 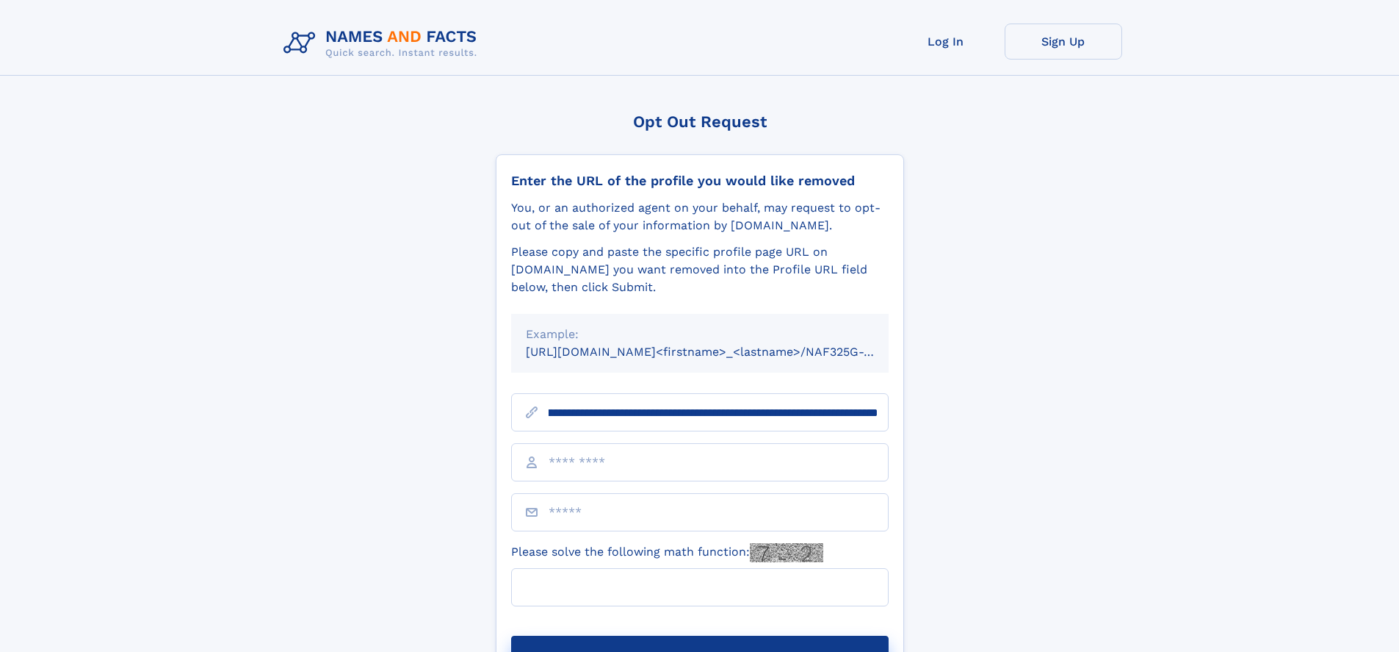 I want to click on a: Sign Up, so click(x=1064, y=41).